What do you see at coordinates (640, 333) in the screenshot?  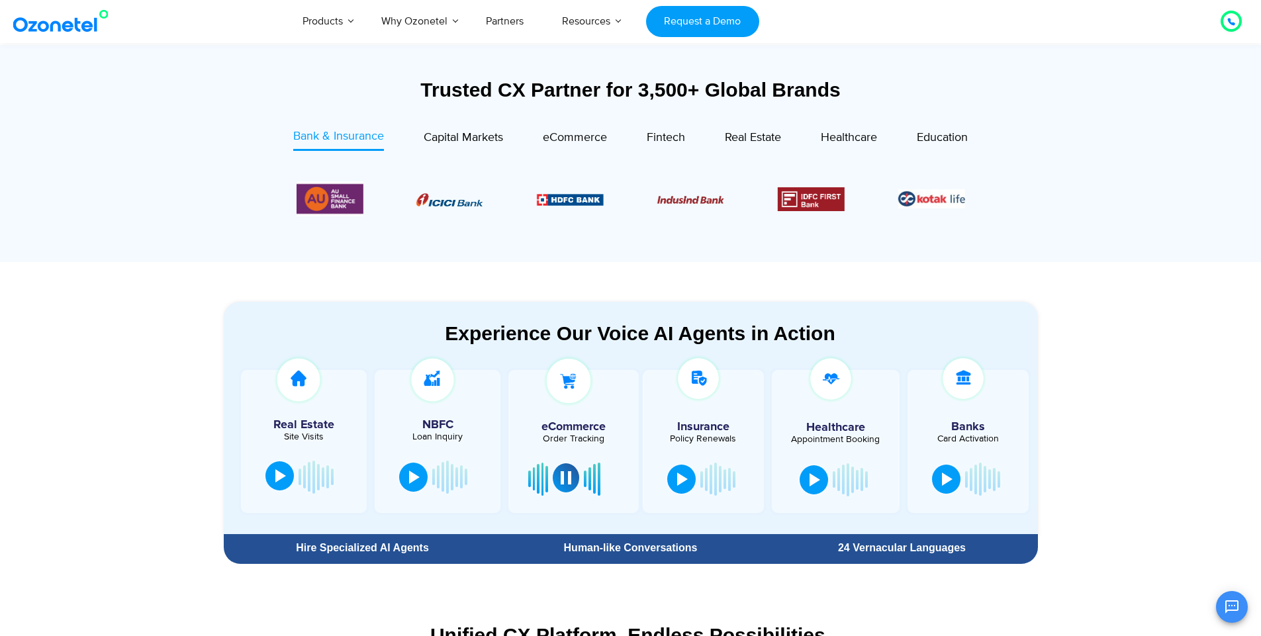 I see `div: Experience Our Voice AI Agents in Action` at bounding box center [640, 333].